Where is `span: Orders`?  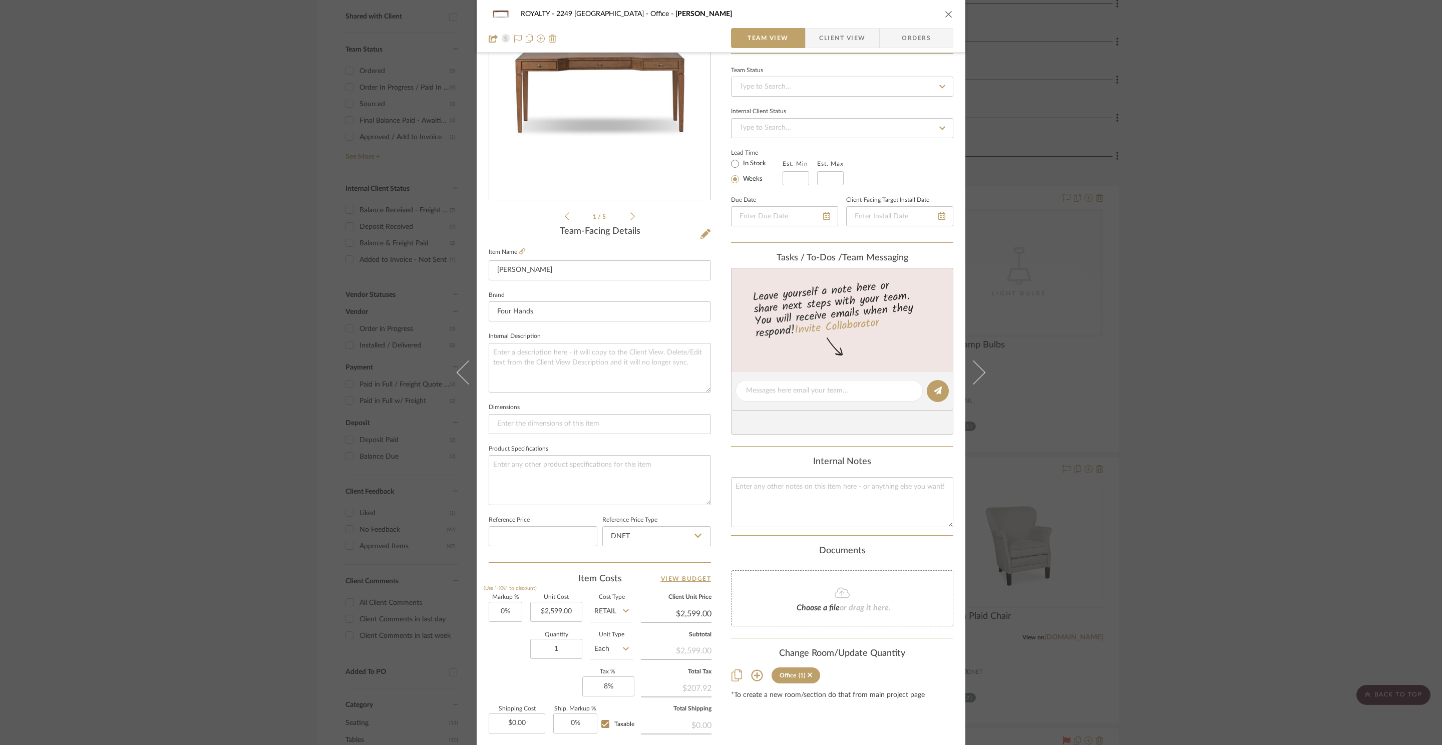 span: Orders is located at coordinates (916, 38).